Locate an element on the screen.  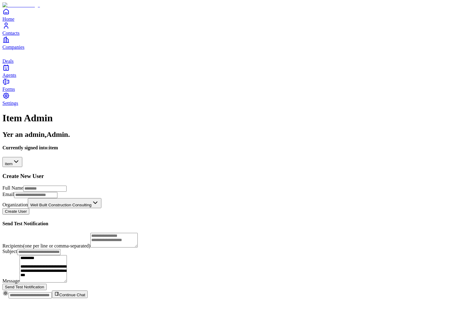
label: Subject is located at coordinates (10, 251).